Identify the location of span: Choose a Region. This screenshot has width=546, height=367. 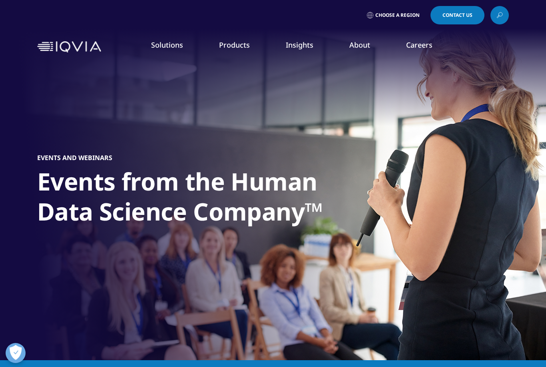
(398, 15).